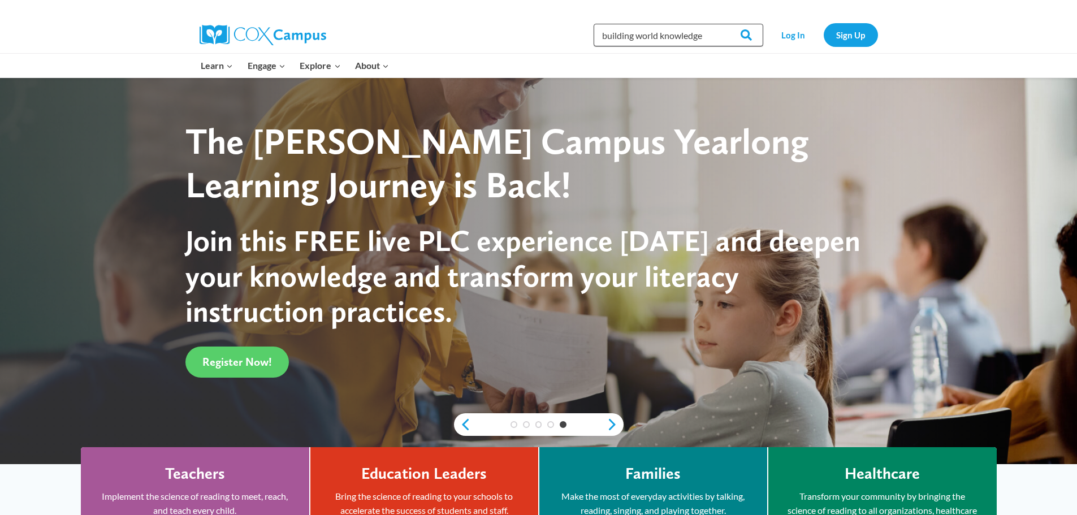  I want to click on h4: Families, so click(653, 474).